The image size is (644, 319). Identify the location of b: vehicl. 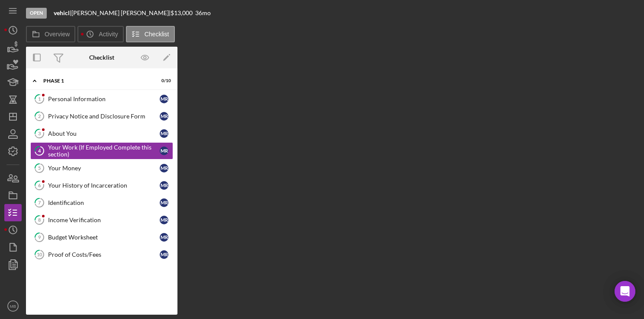
(61, 13).